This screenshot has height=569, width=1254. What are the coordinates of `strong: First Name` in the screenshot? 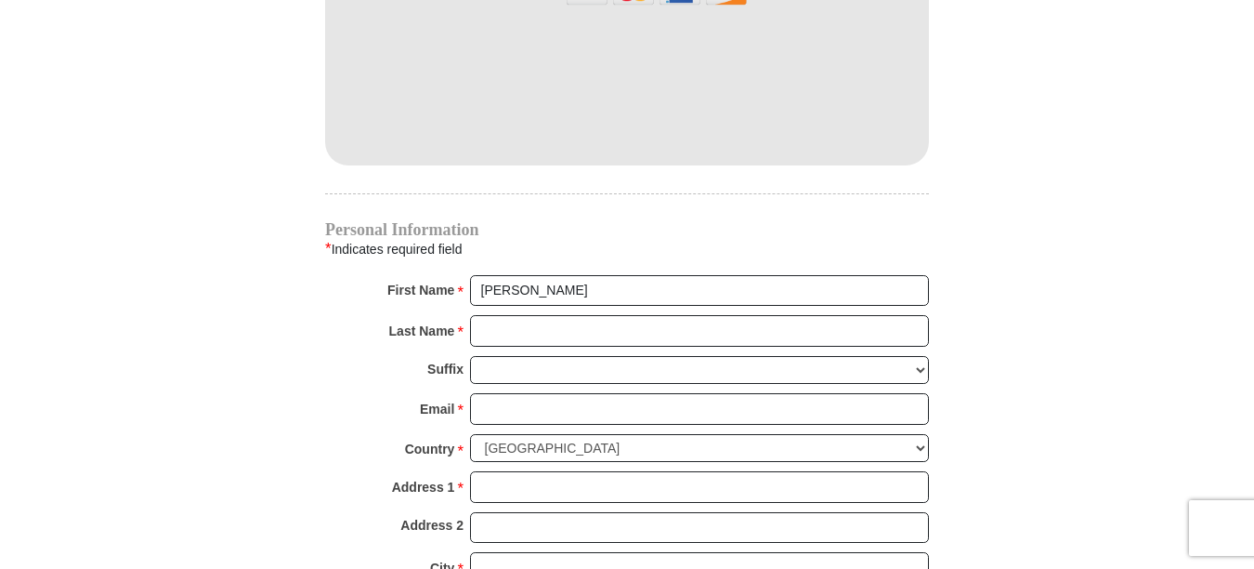 It's located at (421, 290).